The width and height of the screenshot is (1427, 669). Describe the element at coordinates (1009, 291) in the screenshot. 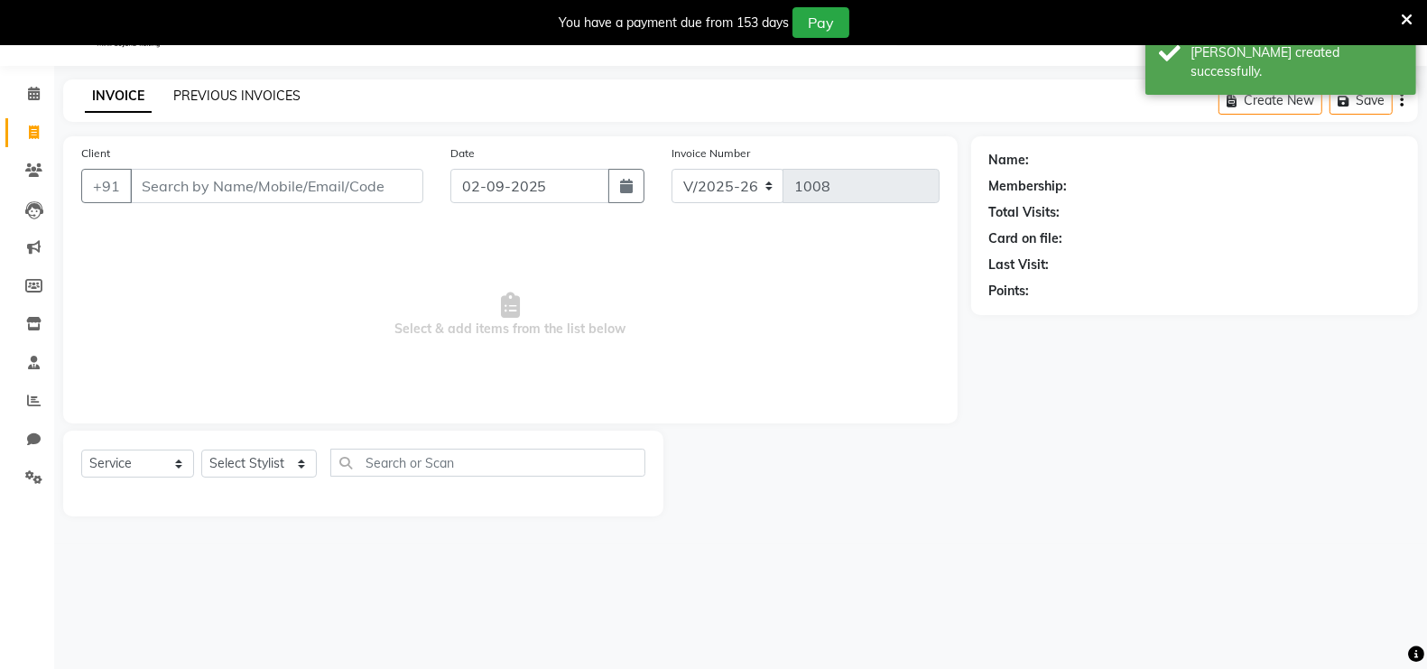

I see `div: Points:` at that location.